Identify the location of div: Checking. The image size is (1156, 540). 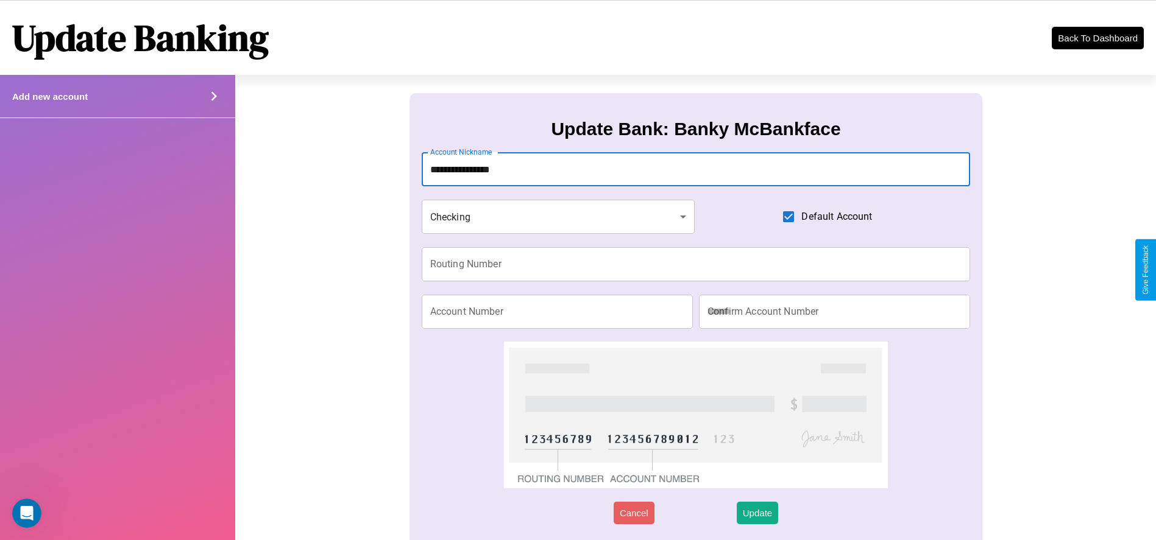
(558, 217).